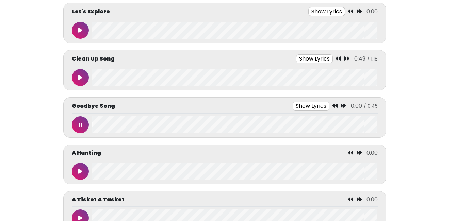 The width and height of the screenshot is (457, 221). I want to click on p: Clean Up Song, so click(93, 59).